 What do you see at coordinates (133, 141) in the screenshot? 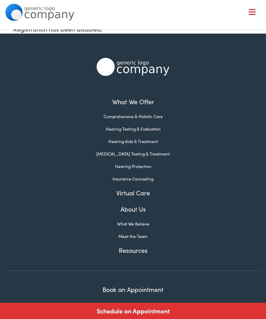
I see `a: Hearing Aids & Treatment` at bounding box center [133, 141].